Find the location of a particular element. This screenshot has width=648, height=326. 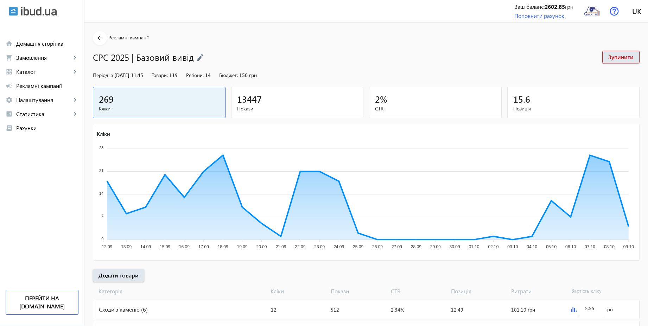

button: Зупинити is located at coordinates (621, 57).